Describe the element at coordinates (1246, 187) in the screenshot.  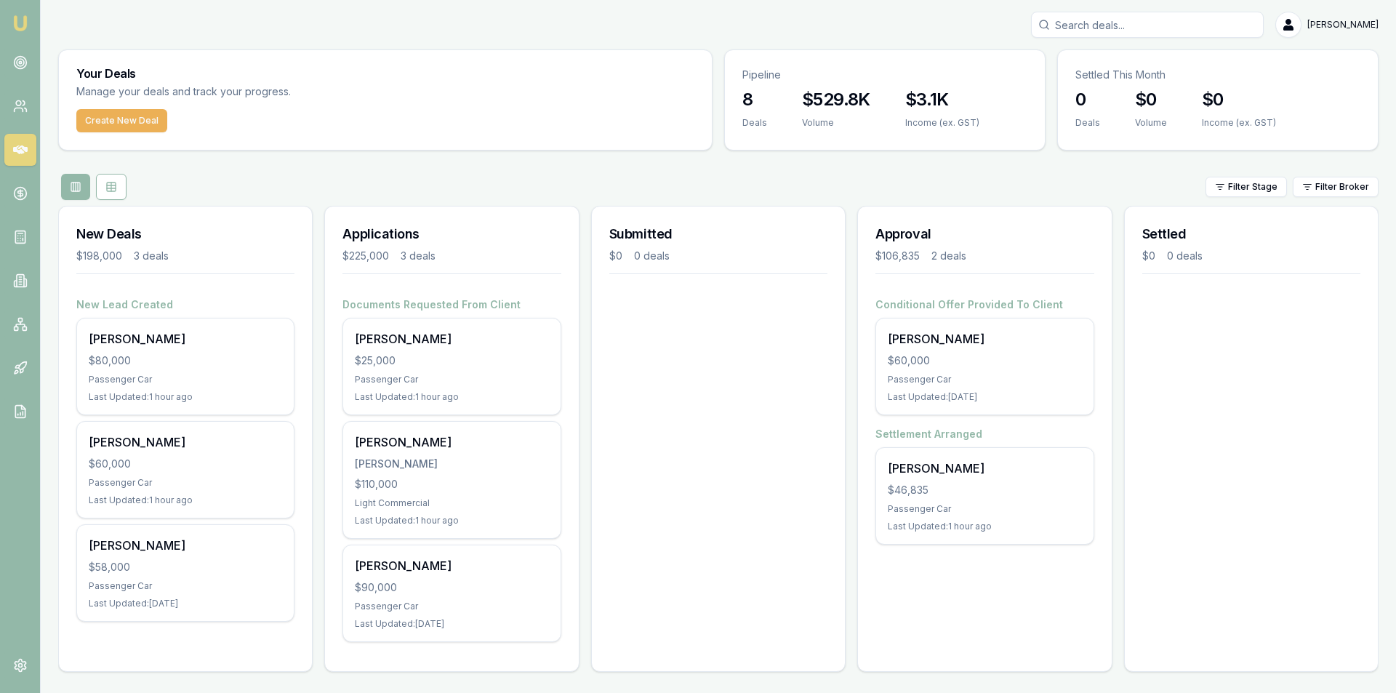
I see `button: Filter Stage` at that location.